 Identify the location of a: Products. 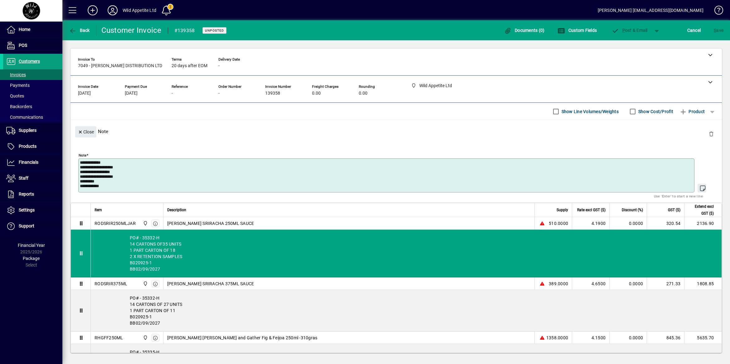
(33, 146).